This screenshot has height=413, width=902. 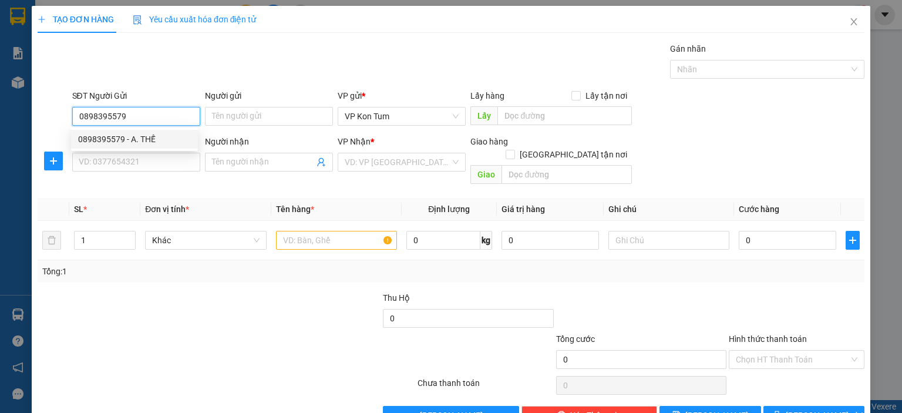 What do you see at coordinates (402, 96) in the screenshot?
I see `div: VP gửi` at bounding box center [402, 96].